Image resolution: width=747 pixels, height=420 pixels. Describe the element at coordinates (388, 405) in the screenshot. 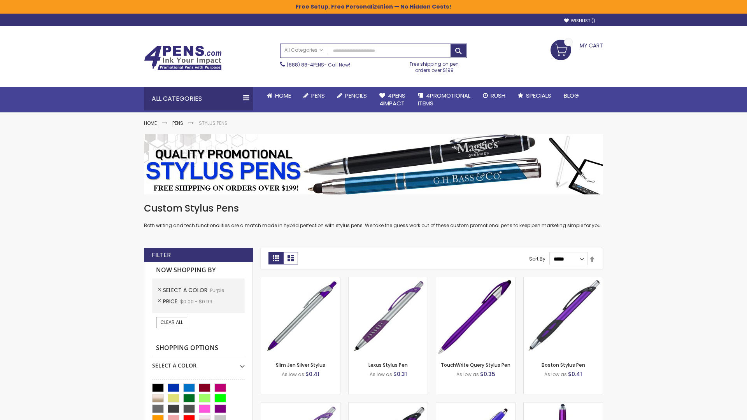

I see `a: Lexus Metallic Stylus Pen-Purple` at that location.